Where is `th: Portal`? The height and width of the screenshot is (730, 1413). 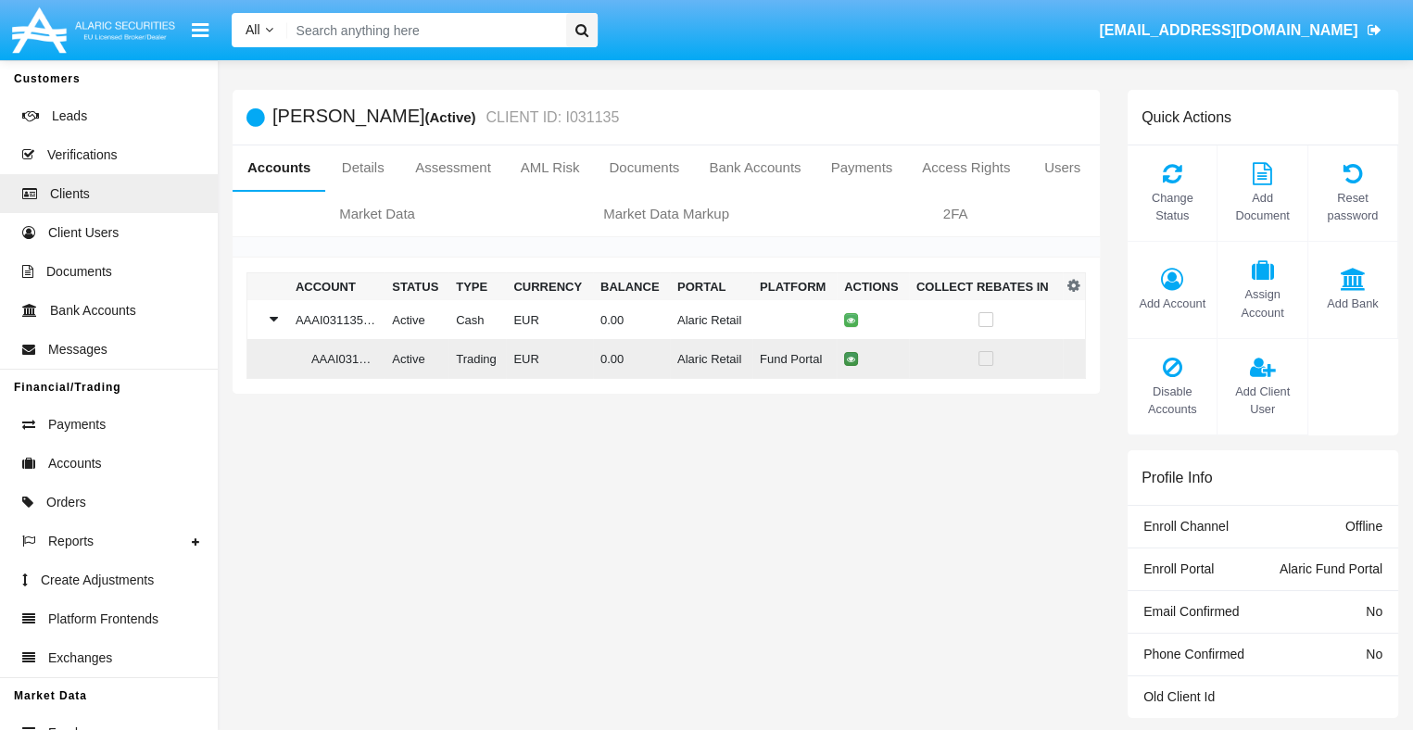
th: Portal is located at coordinates (711, 287).